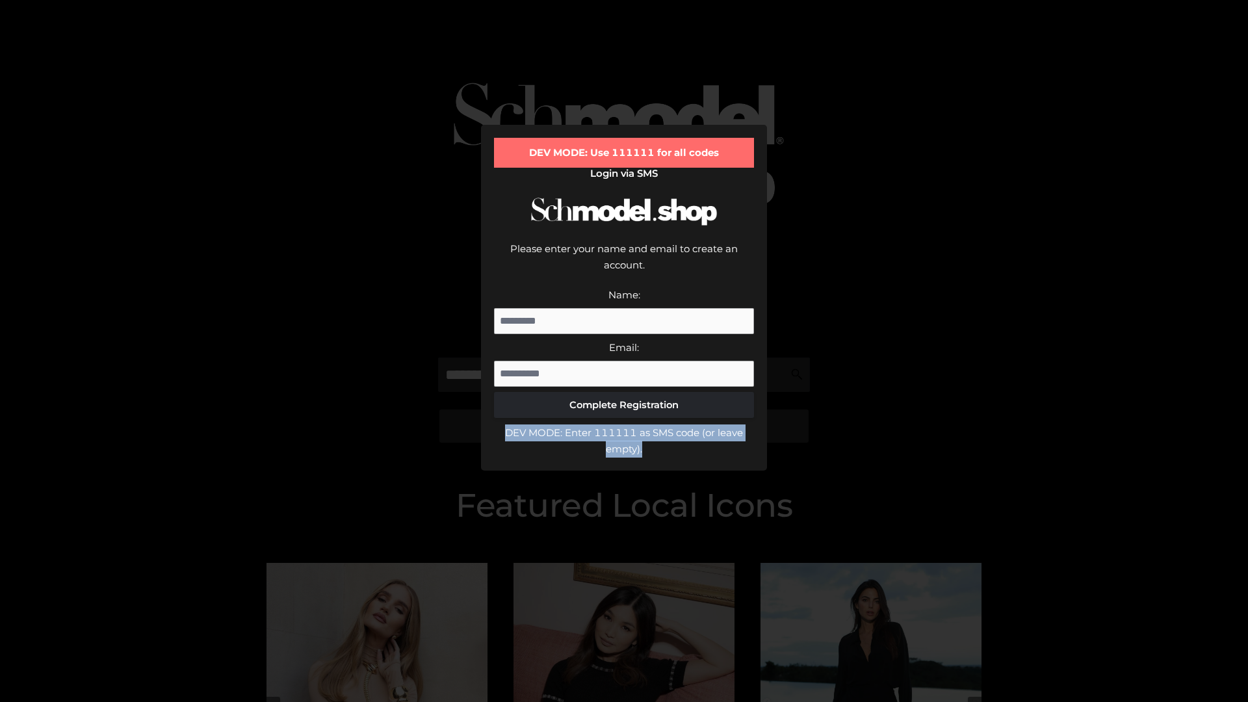 The image size is (1248, 702). I want to click on label: Email:, so click(624, 347).